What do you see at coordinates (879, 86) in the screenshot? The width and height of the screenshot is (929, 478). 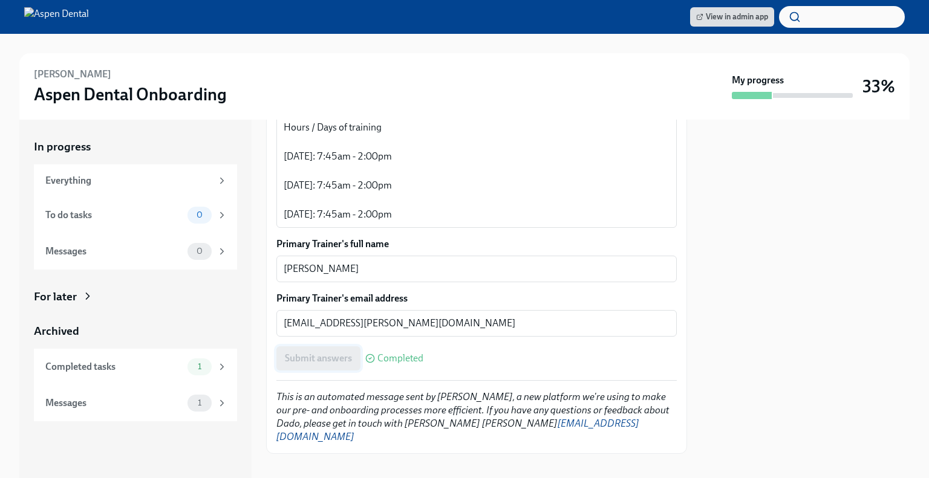 I see `h3: 33%` at bounding box center [879, 86].